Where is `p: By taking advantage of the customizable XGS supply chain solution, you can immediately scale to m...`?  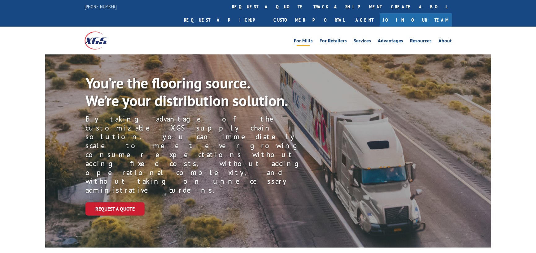
p: By taking advantage of the customizable XGS supply chain solution, you can immediately scale to m... is located at coordinates (204, 155).